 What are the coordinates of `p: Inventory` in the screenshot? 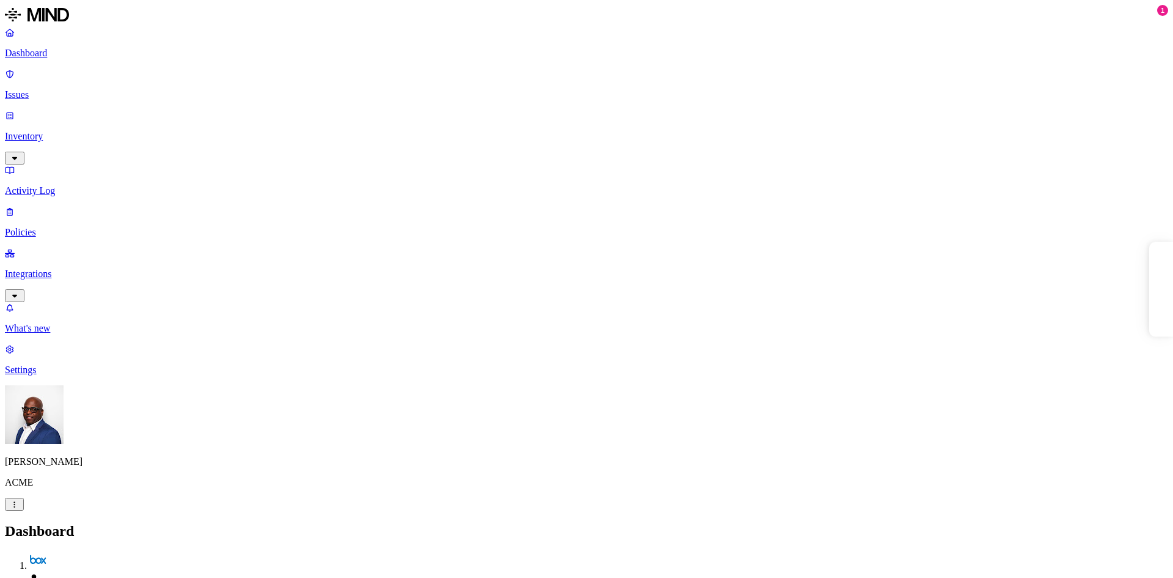 It's located at (587, 136).